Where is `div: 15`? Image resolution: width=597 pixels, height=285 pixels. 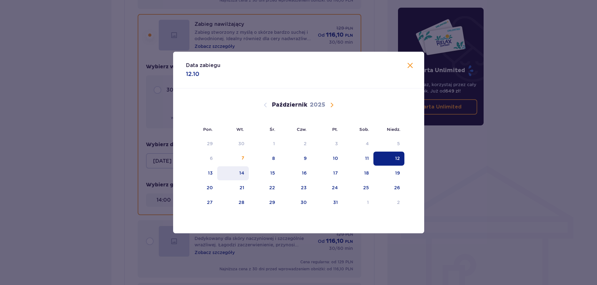 div: 15 is located at coordinates (273, 173).